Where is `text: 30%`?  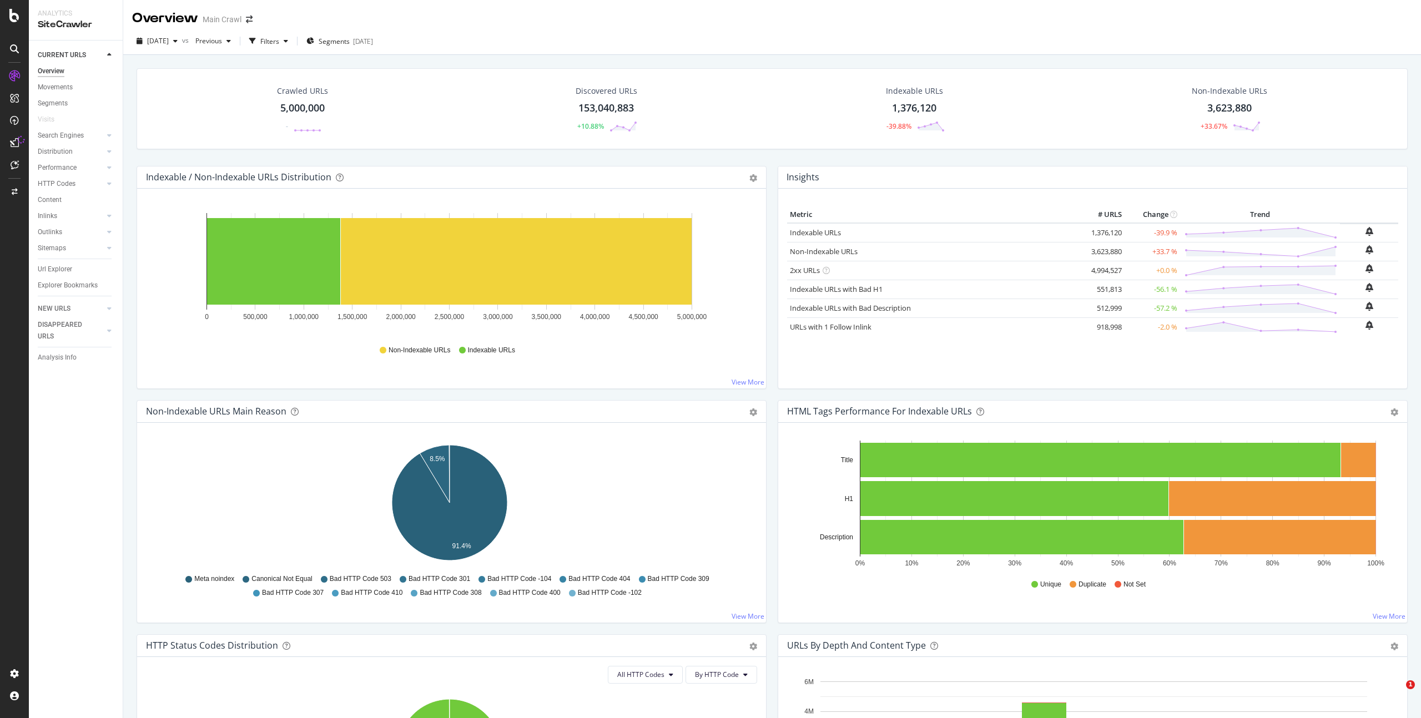
text: 30% is located at coordinates (1014, 563).